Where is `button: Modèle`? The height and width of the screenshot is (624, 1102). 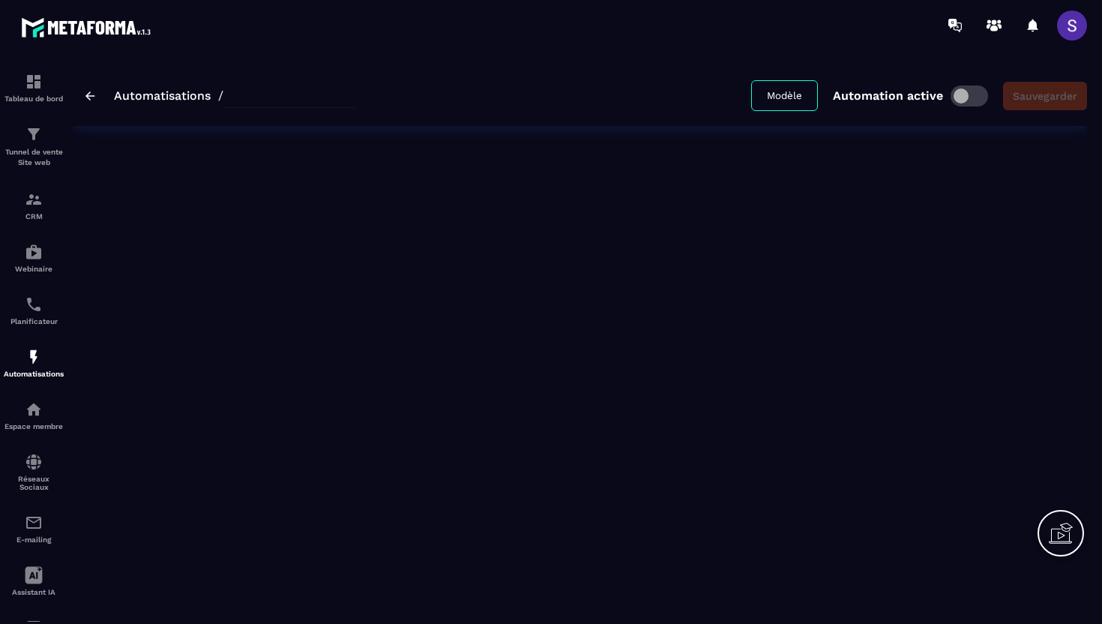 button: Modèle is located at coordinates (784, 95).